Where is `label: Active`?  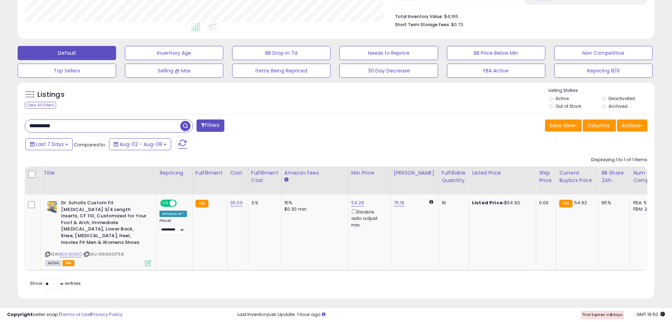 label: Active is located at coordinates (562, 98).